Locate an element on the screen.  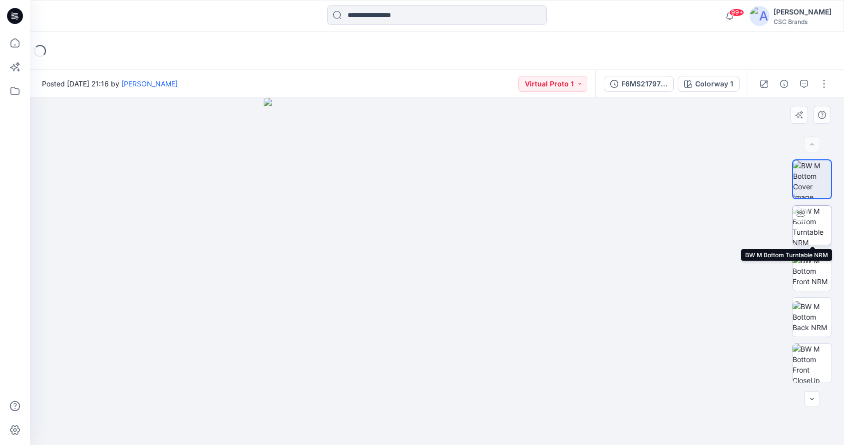
img: BW M Bottom Turntable NRM is located at coordinates (812, 225).